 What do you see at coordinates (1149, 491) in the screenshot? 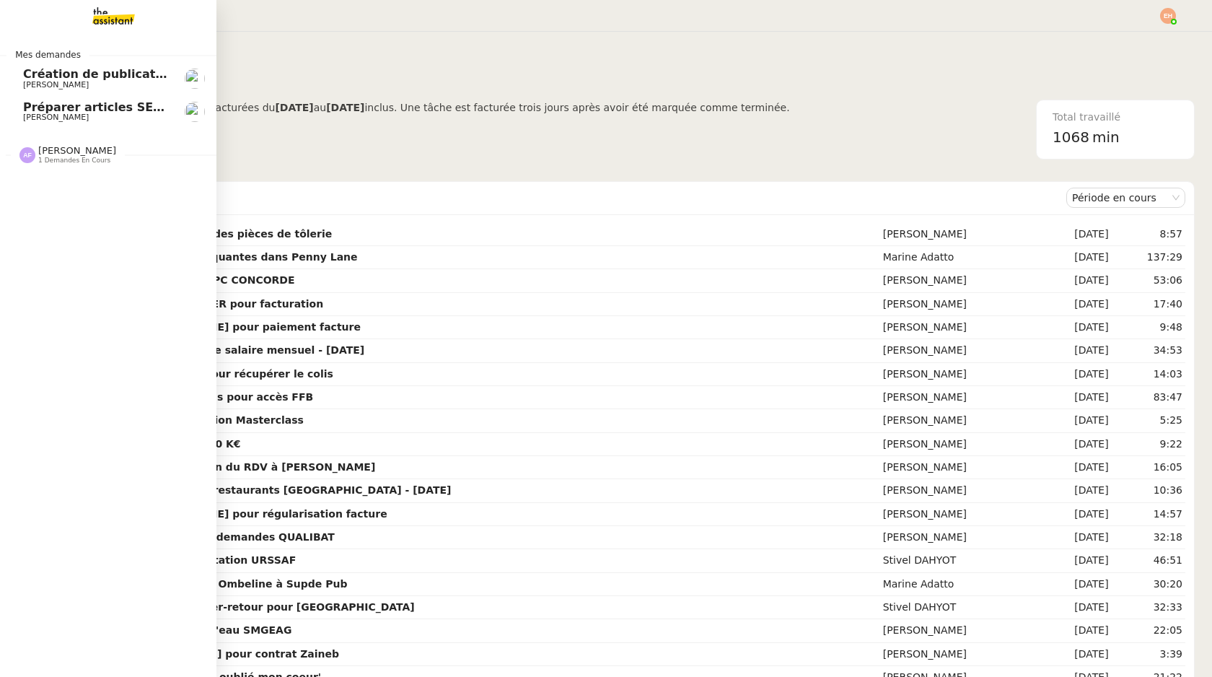
I see `td: 10:36` at bounding box center [1149, 491].